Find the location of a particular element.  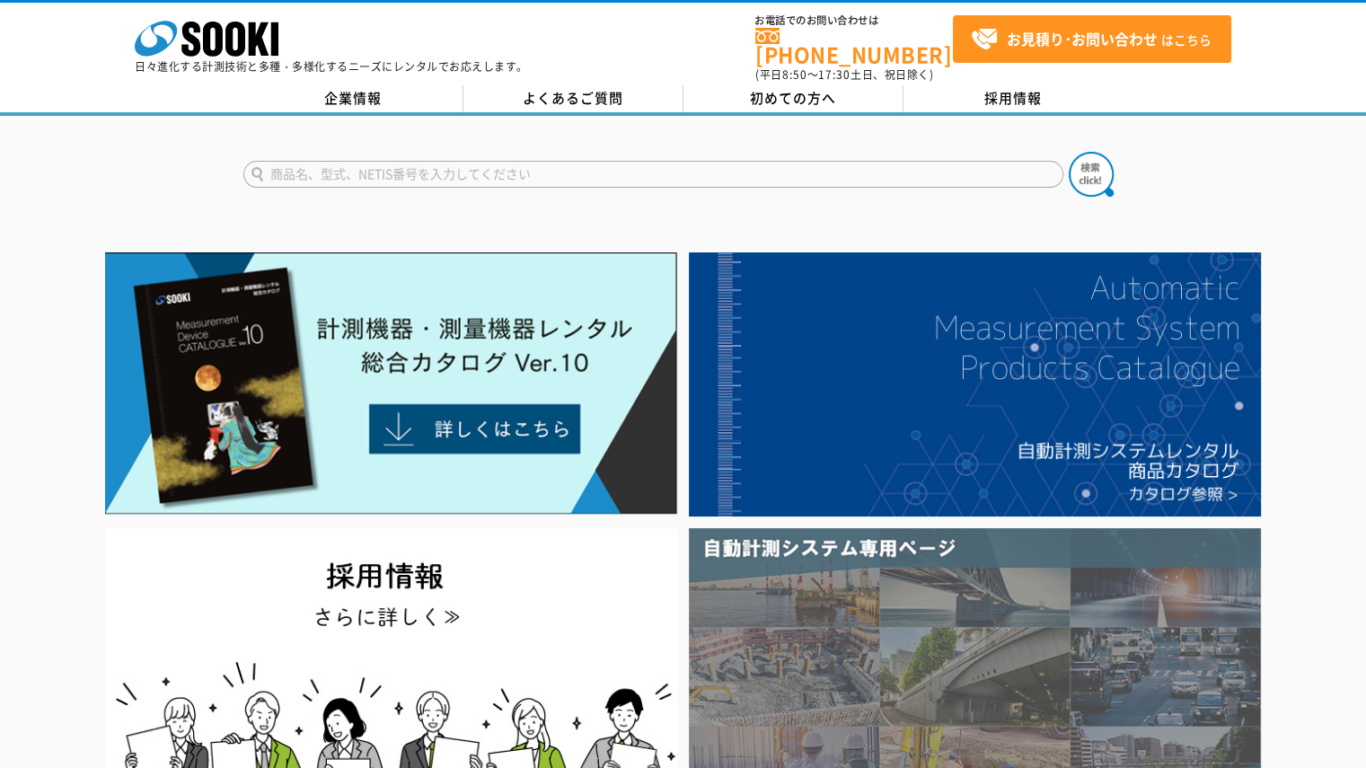

span: はこちら is located at coordinates (1091, 40).